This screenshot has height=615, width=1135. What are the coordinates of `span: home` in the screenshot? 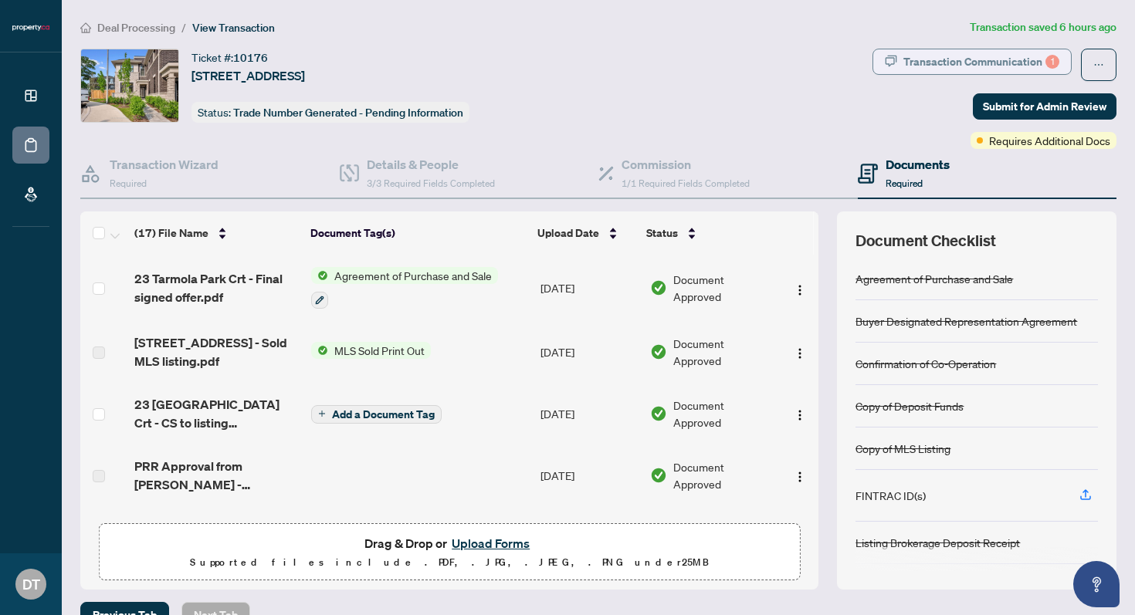 It's located at (86, 28).